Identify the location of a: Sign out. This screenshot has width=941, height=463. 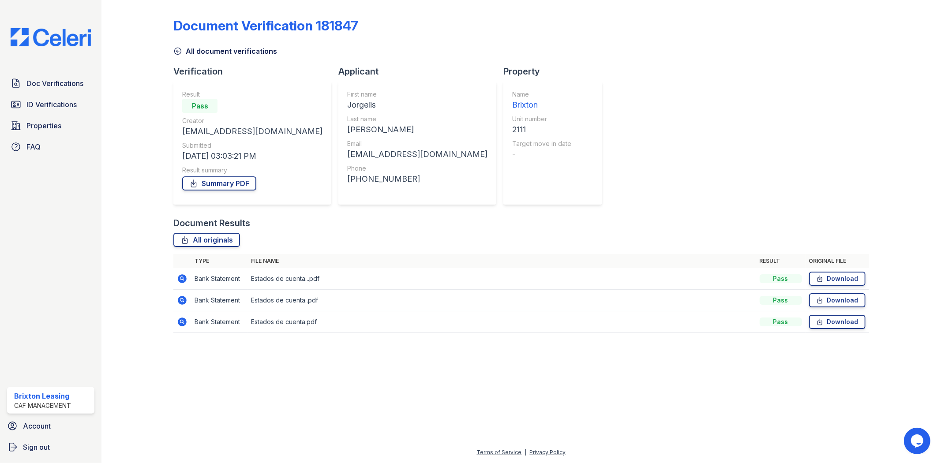
(51, 447).